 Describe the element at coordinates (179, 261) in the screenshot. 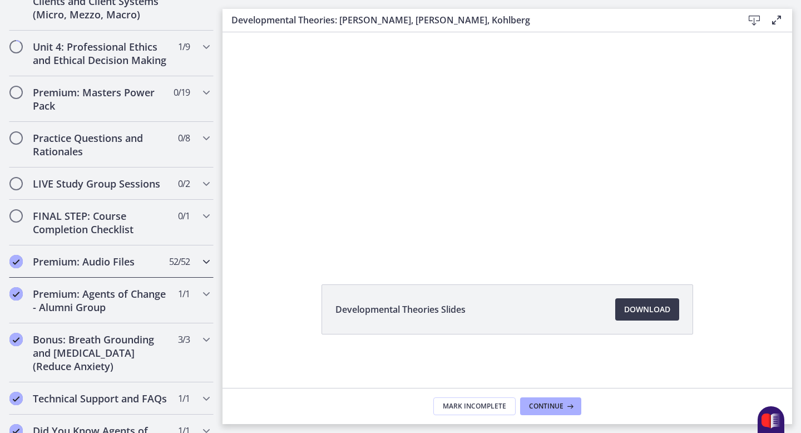

I see `span: 52 / 52` at that location.